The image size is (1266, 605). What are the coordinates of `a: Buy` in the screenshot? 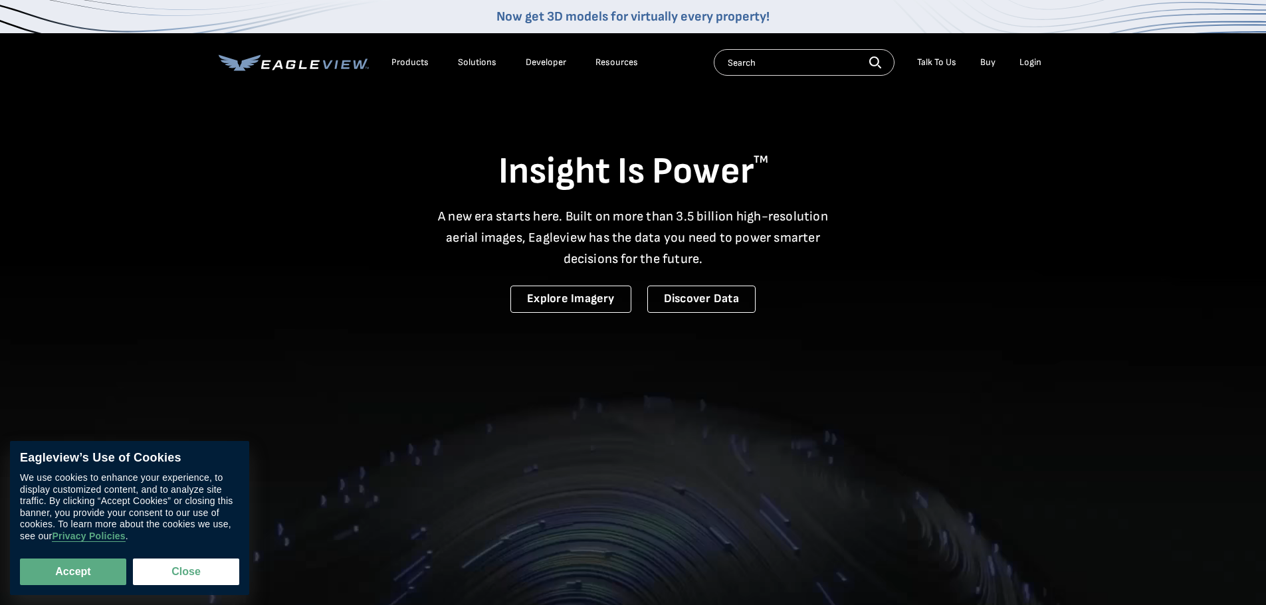 It's located at (988, 62).